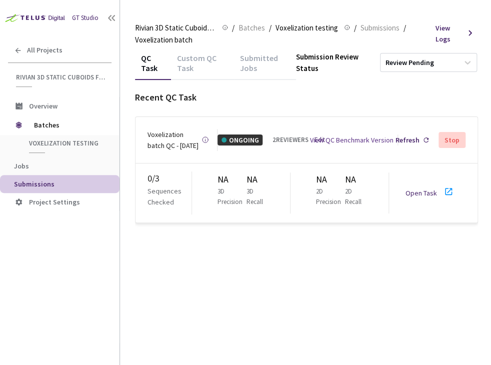  Describe the element at coordinates (55, 202) in the screenshot. I see `span: Project Settings` at that location.